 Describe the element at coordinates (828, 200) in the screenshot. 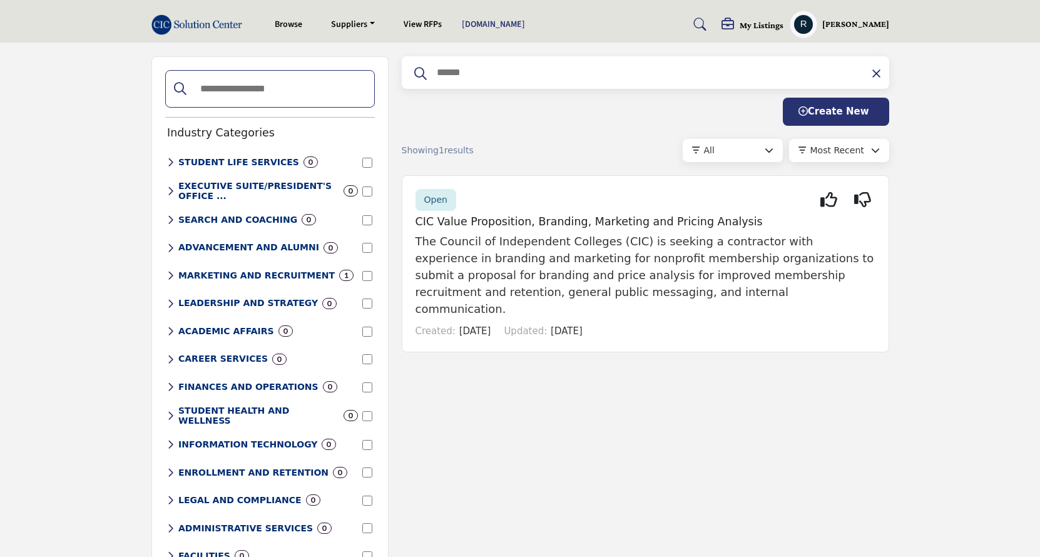

I see `i: Interested` at that location.